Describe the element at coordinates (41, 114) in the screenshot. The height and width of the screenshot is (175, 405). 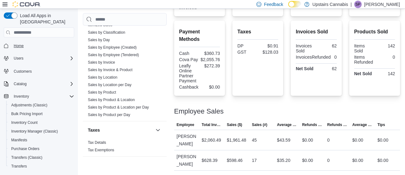
I see `span: Bulk Pricing Import` at that location.